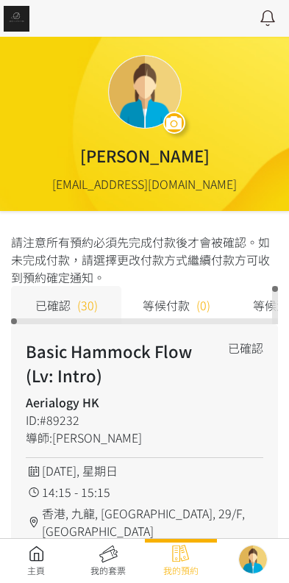  Describe the element at coordinates (166, 305) in the screenshot. I see `span: 等候付款` at that location.